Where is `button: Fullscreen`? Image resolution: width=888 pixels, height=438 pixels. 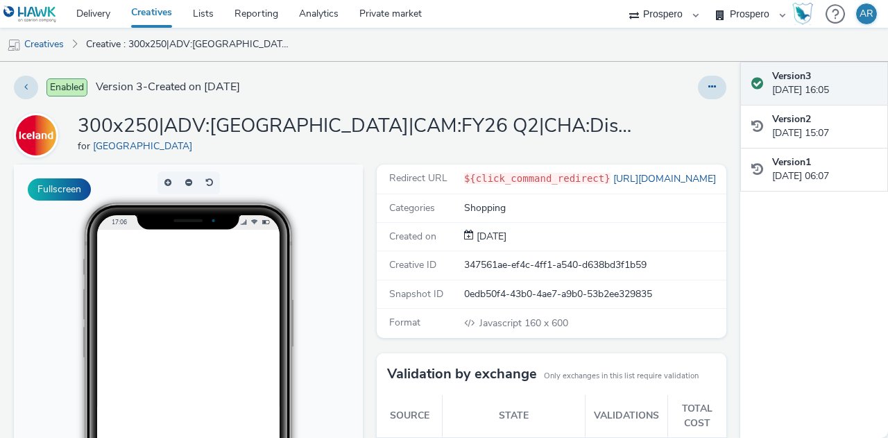 button: Fullscreen is located at coordinates (59, 189).